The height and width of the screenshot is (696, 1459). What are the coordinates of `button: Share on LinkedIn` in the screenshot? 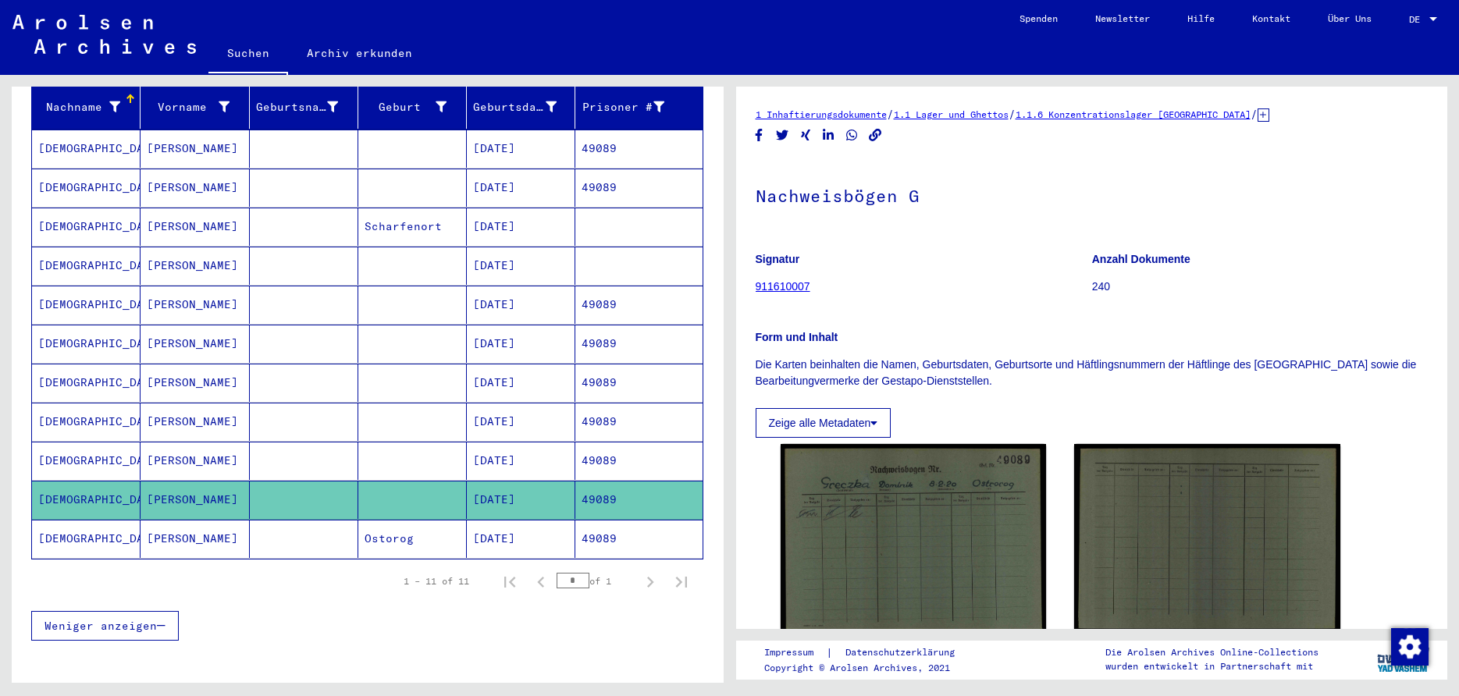 It's located at (828, 135).